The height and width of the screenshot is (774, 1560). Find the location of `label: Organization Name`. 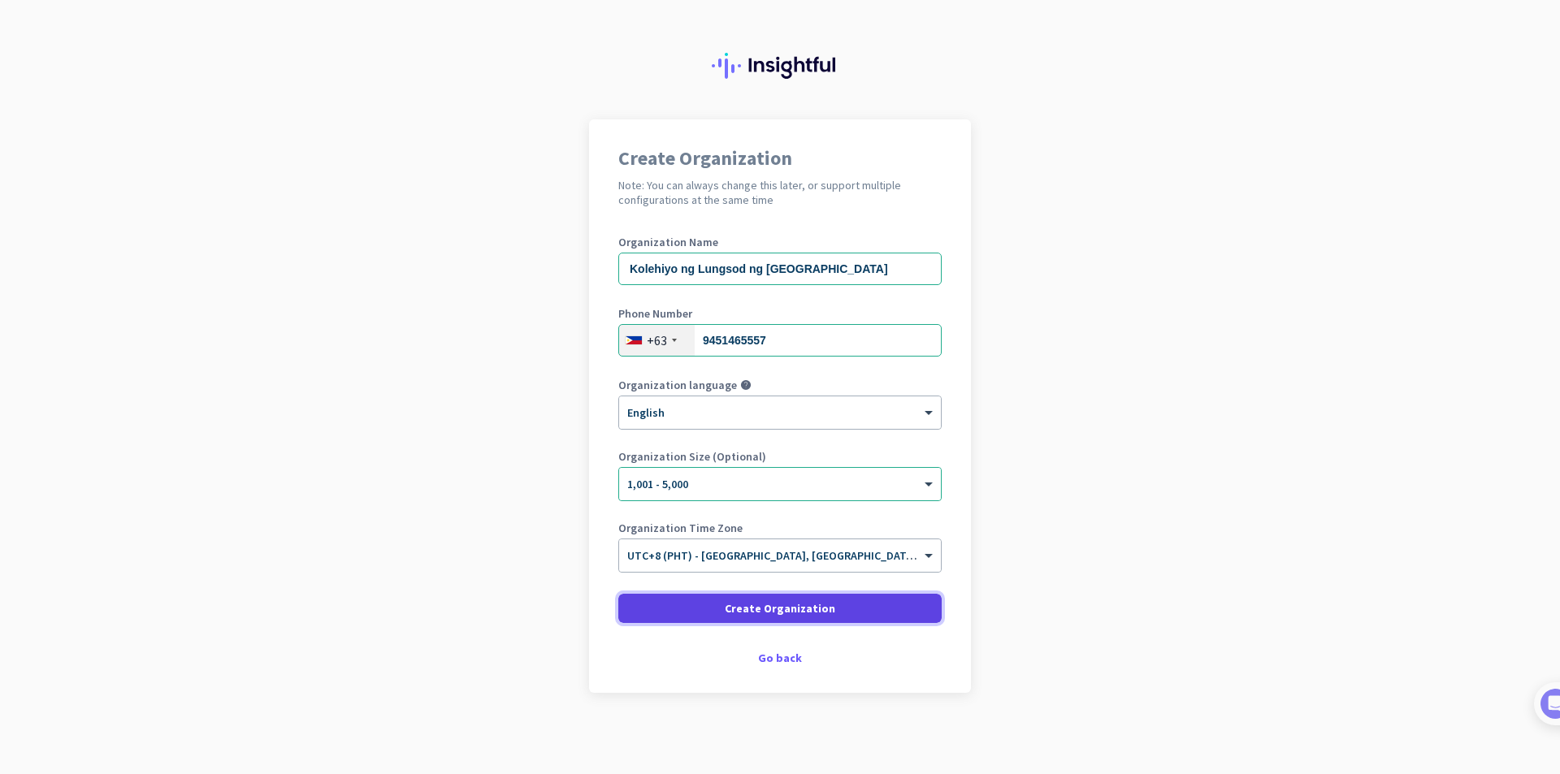

label: Organization Name is located at coordinates (780, 242).